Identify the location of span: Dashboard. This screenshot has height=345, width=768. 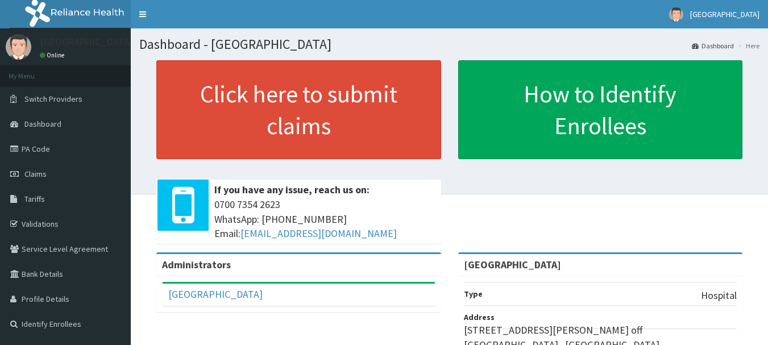
(43, 124).